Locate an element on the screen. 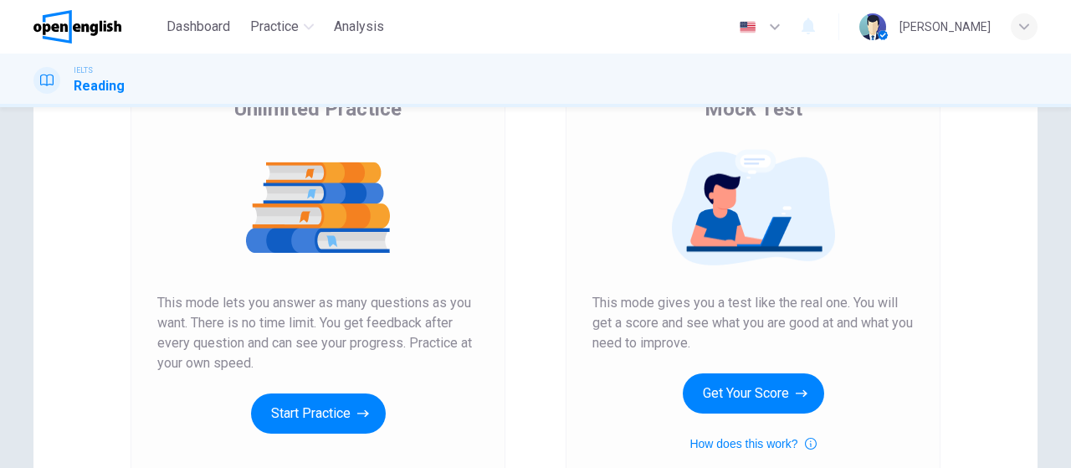  button: Practice is located at coordinates (282, 27).